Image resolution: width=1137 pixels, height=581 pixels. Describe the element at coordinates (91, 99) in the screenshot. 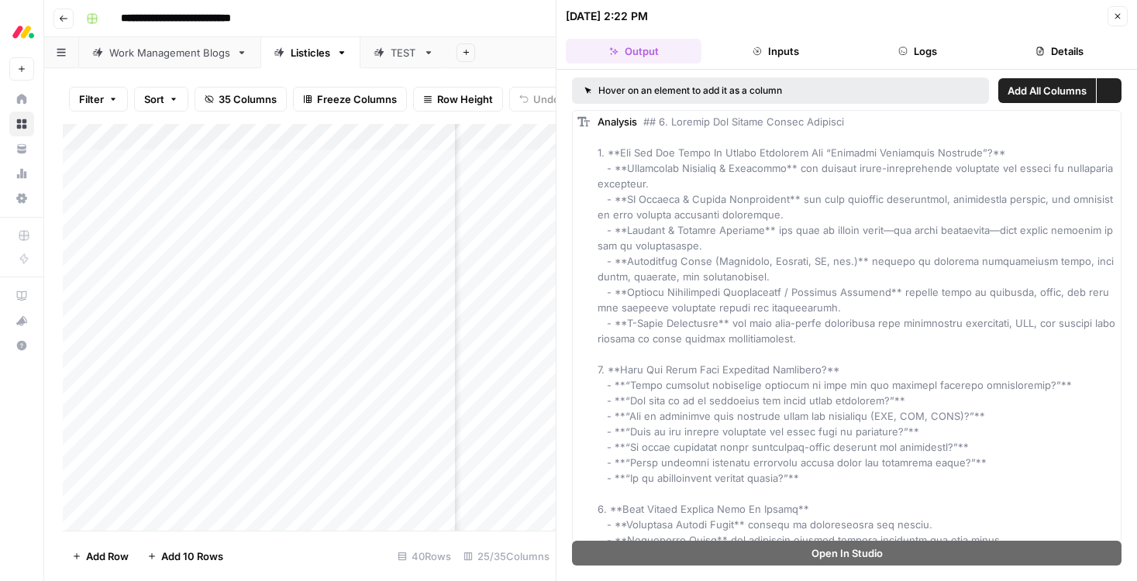

I see `span: Filter` at that location.